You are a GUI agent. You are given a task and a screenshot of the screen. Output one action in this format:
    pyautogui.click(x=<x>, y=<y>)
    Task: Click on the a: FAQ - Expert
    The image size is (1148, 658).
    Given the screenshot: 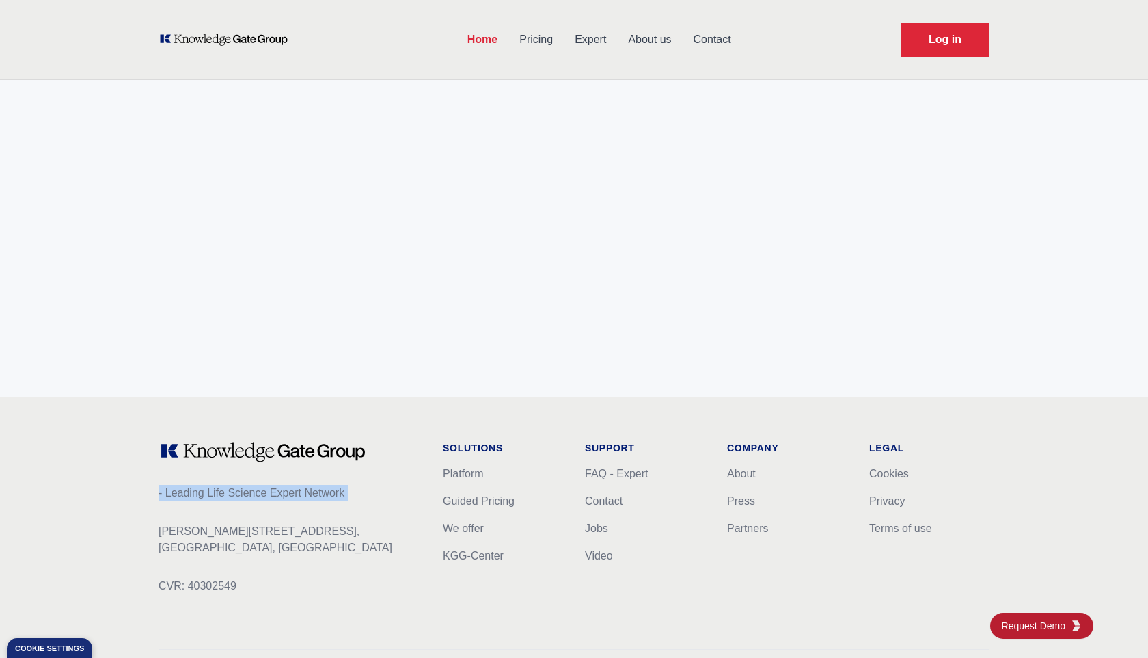 What is the action you would take?
    pyautogui.click(x=617, y=473)
    